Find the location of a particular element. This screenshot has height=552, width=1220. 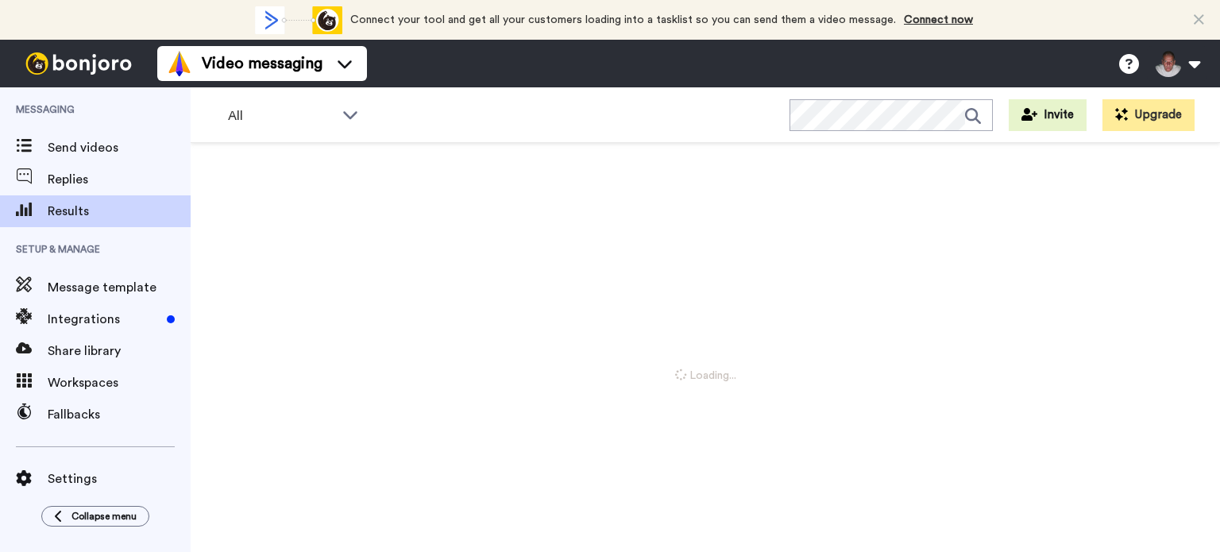

span: Replies is located at coordinates (119, 180).